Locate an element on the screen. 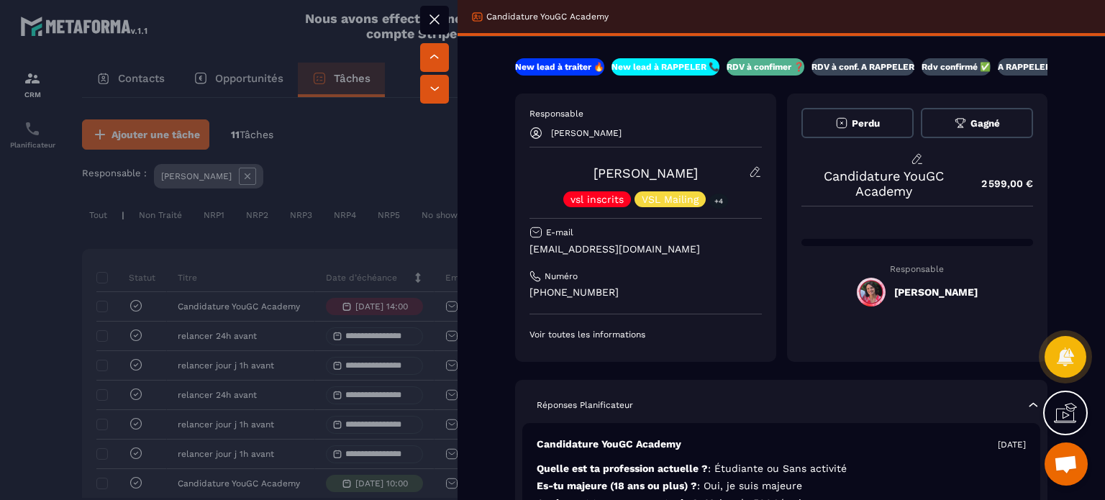 The height and width of the screenshot is (500, 1105). span: : Étudiante ou Sans activité is located at coordinates (777, 468).